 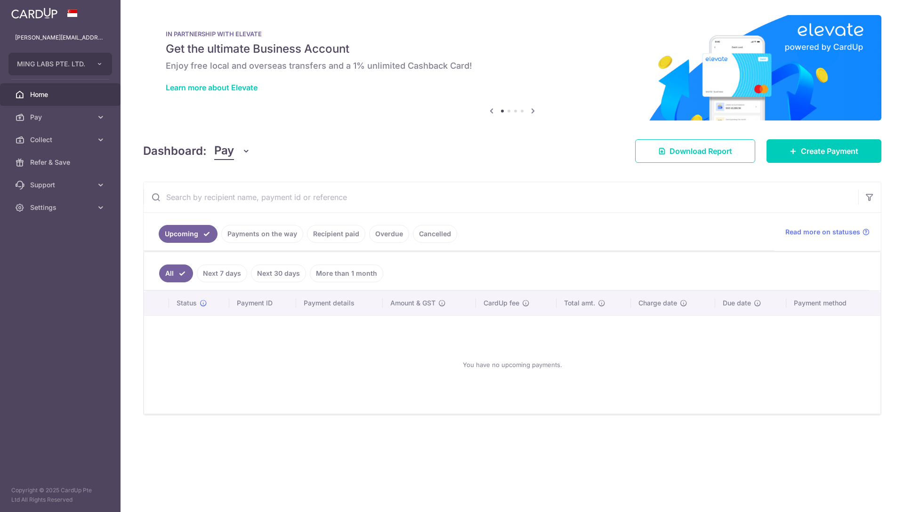 I want to click on a: Download Report, so click(x=695, y=151).